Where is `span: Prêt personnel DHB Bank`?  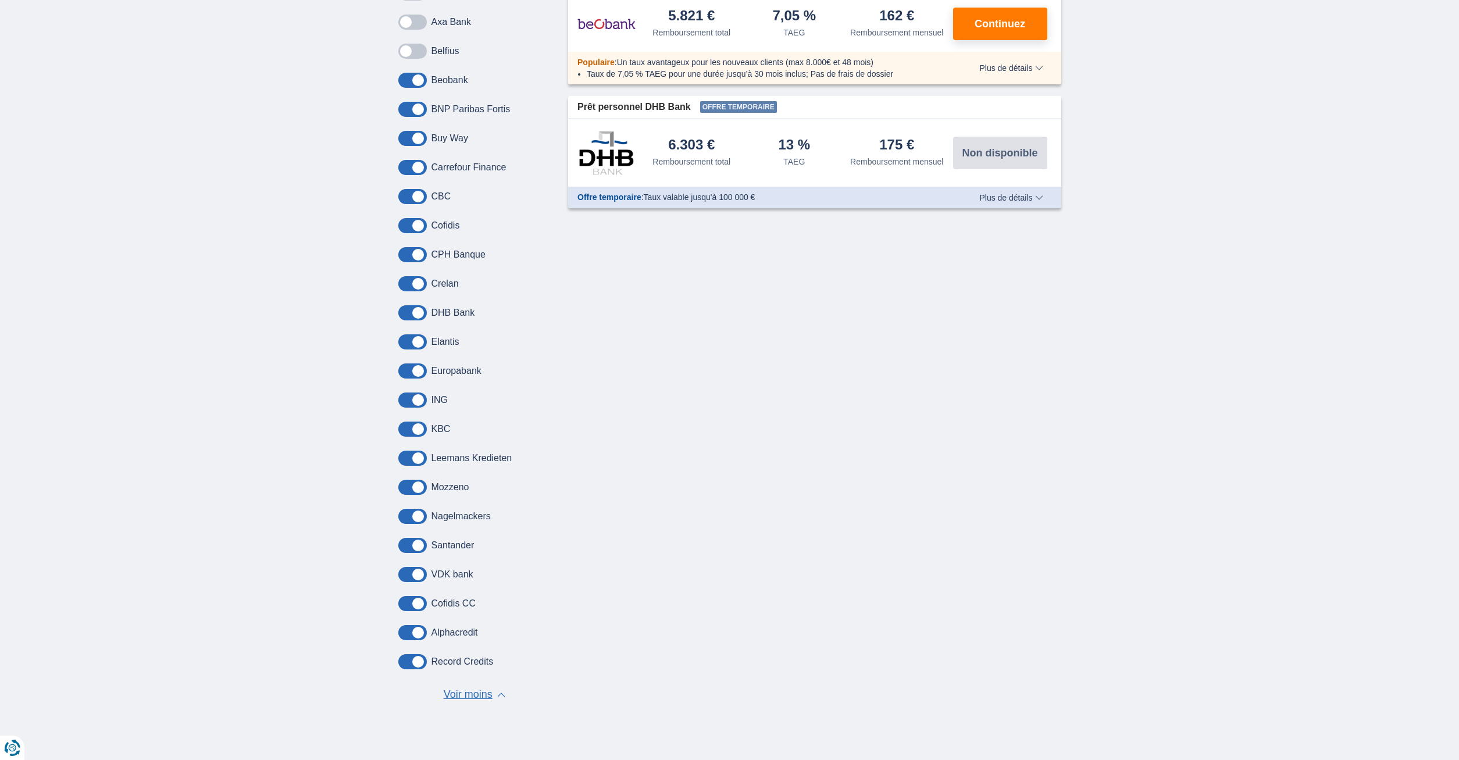
span: Prêt personnel DHB Bank is located at coordinates (634, 107).